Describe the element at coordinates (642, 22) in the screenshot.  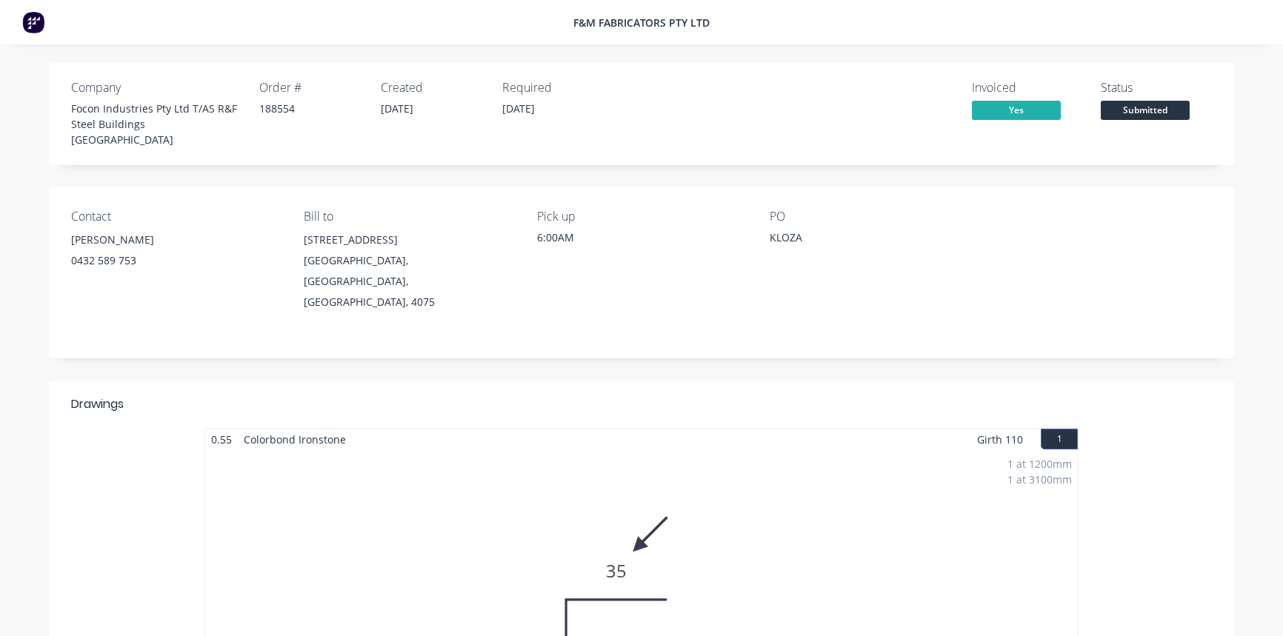
I see `span: F&M Fabricators Pty Ltd` at that location.